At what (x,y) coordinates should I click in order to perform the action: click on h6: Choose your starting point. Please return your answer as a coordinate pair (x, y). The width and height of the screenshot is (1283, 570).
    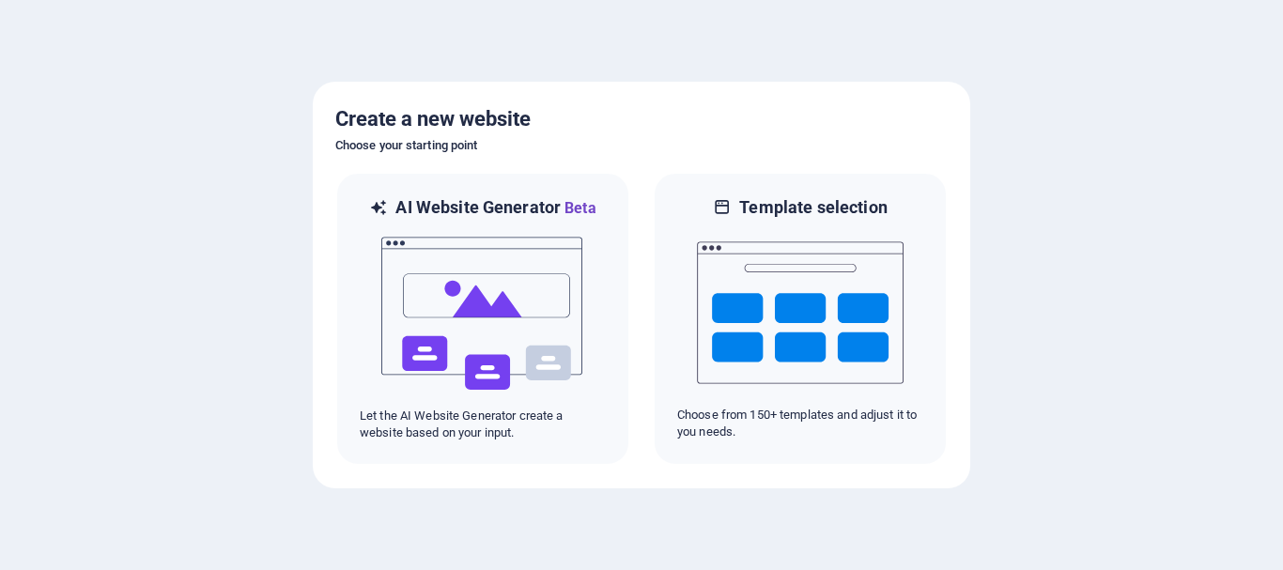
    Looking at the image, I should click on (642, 146).